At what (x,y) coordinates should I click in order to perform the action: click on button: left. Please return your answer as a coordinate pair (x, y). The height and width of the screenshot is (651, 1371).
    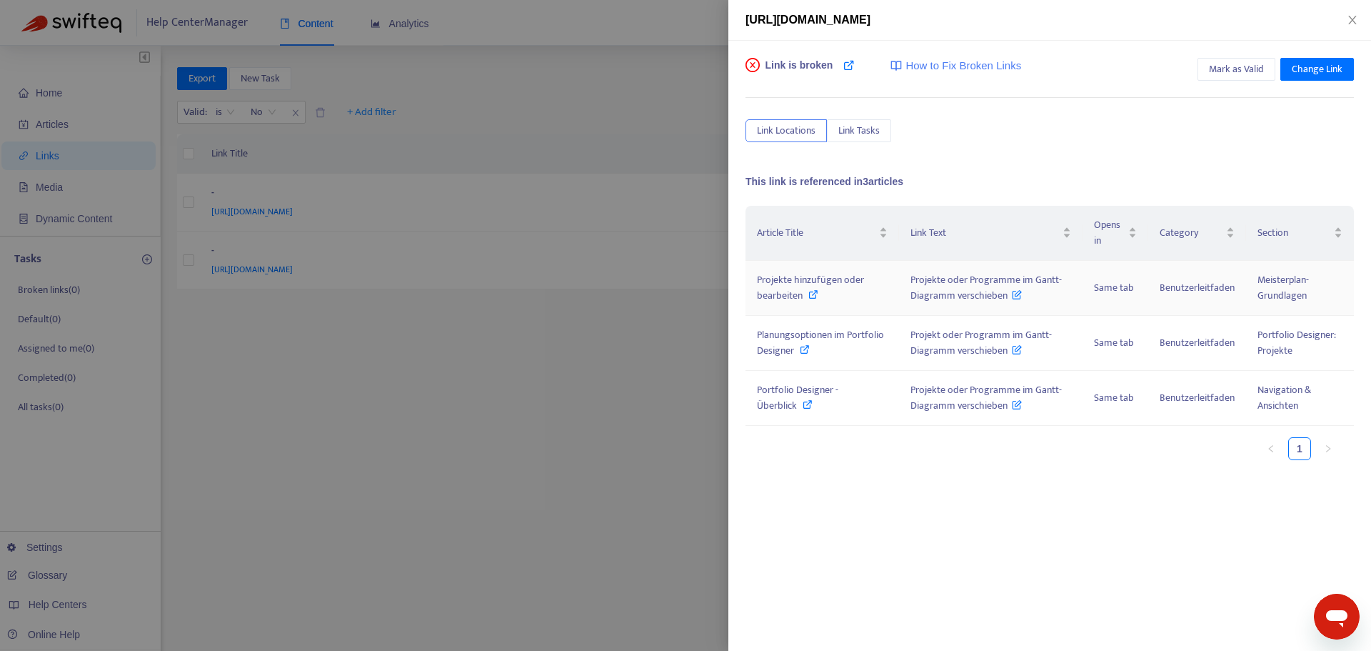
    Looking at the image, I should click on (1271, 448).